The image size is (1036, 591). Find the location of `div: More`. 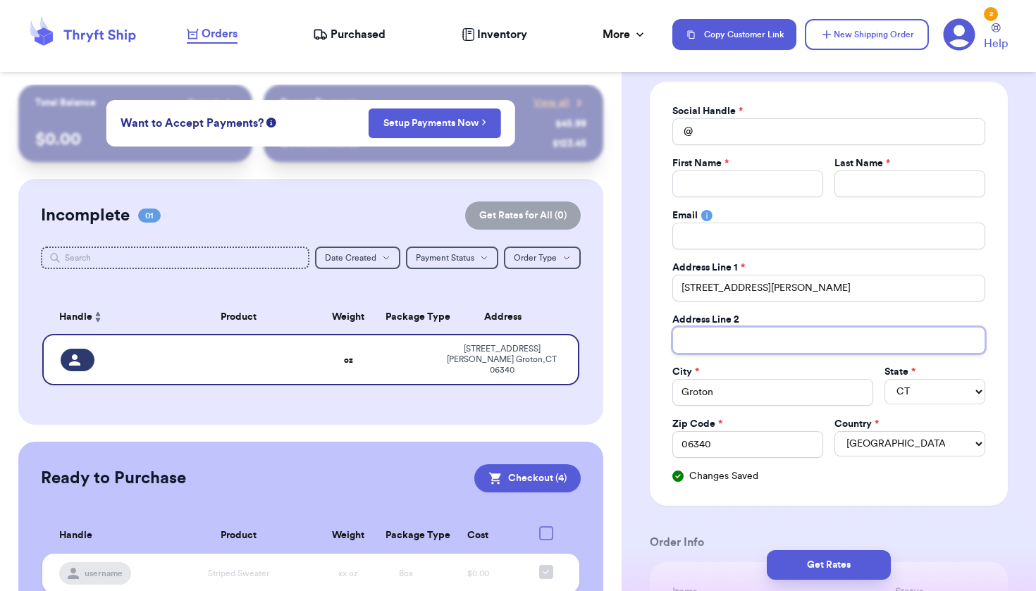

div: More is located at coordinates (625, 35).